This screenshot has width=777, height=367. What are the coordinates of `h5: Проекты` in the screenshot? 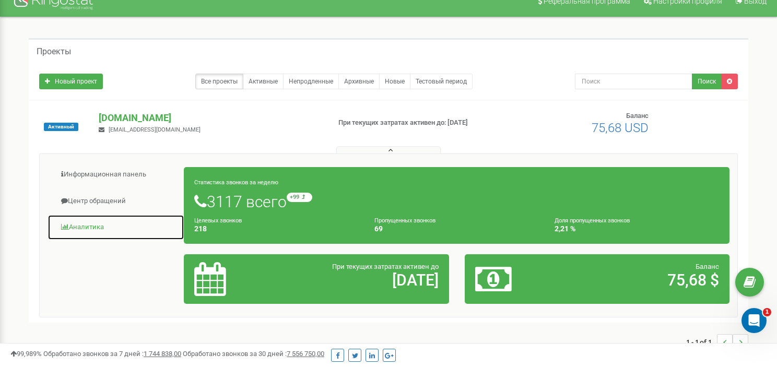 It's located at (54, 52).